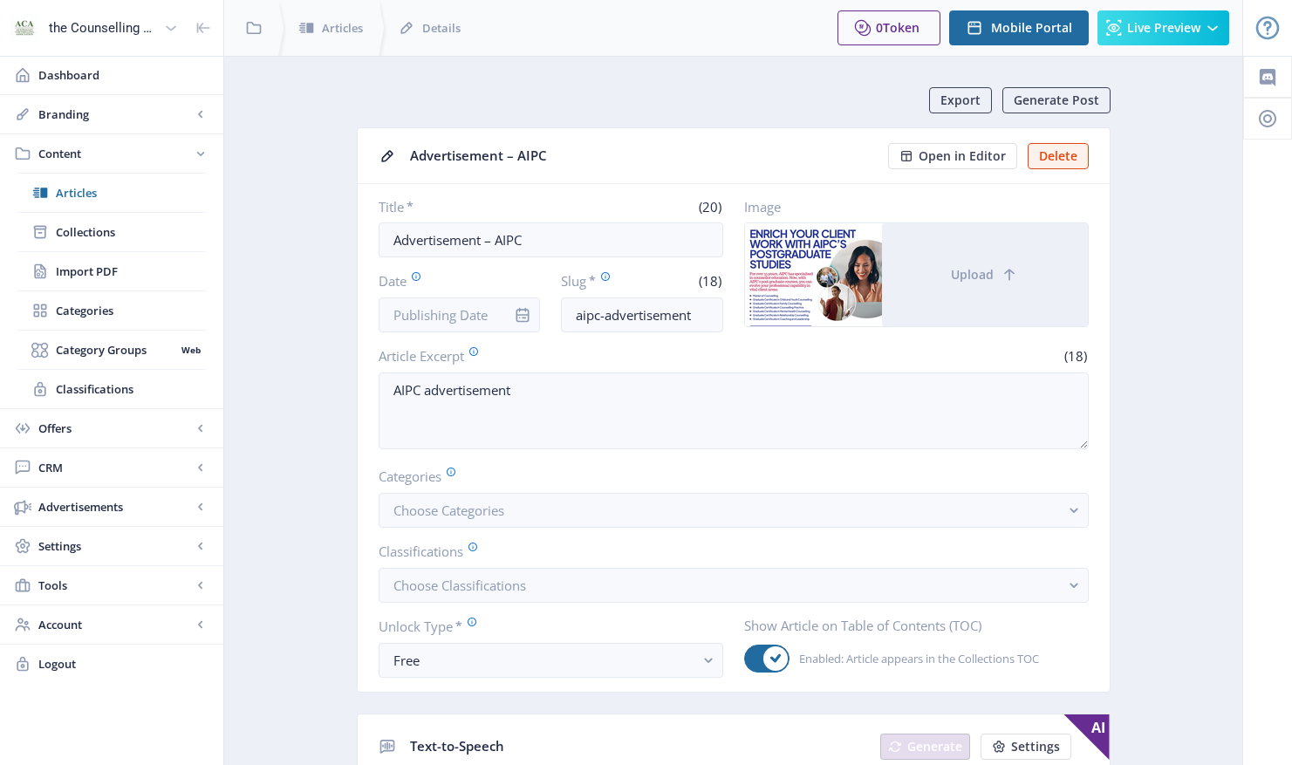  I want to click on label: Unlock Type, so click(543, 626).